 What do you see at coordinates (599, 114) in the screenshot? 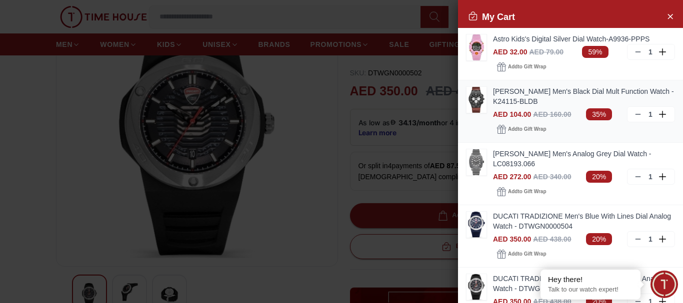
I see `span: 35%` at bounding box center [599, 114].